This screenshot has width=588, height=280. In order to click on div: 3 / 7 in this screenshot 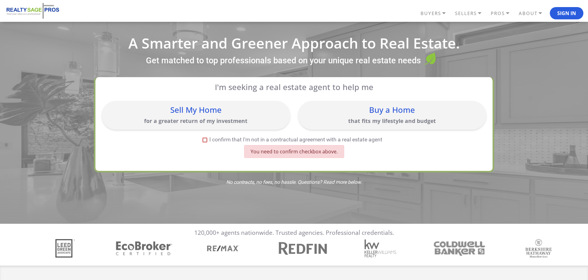, I will do `click(225, 249)`.